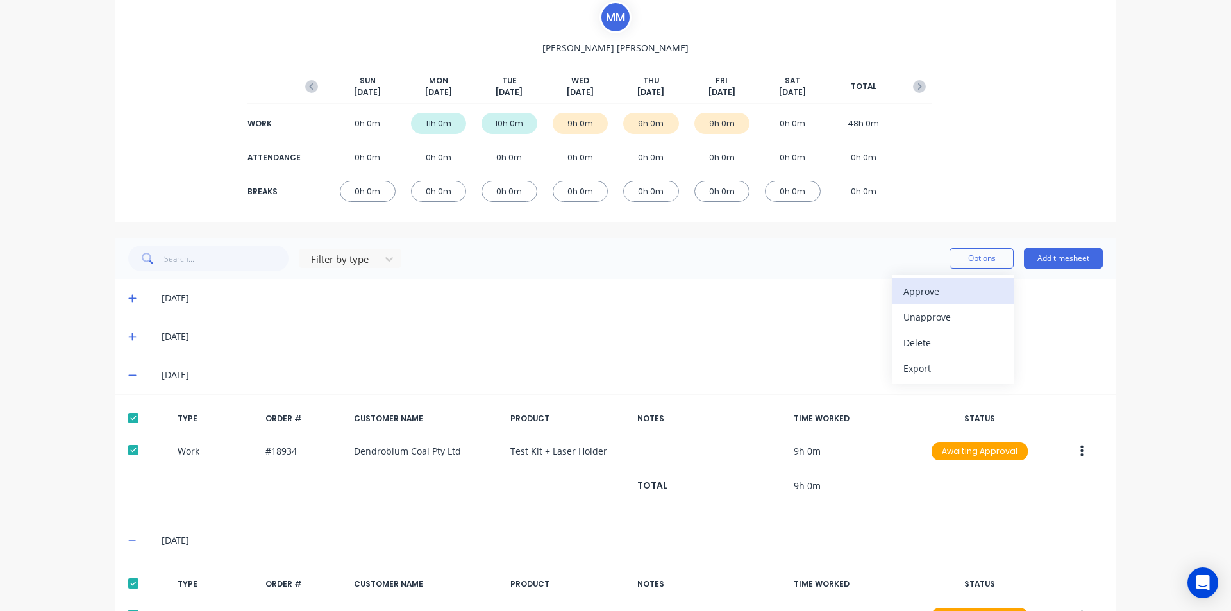  Describe the element at coordinates (864, 123) in the screenshot. I see `div: 48h 0m` at that location.